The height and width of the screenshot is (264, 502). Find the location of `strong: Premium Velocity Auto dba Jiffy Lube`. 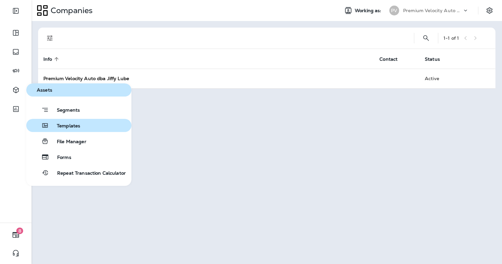

strong: Premium Velocity Auto dba Jiffy Lube is located at coordinates (86, 79).